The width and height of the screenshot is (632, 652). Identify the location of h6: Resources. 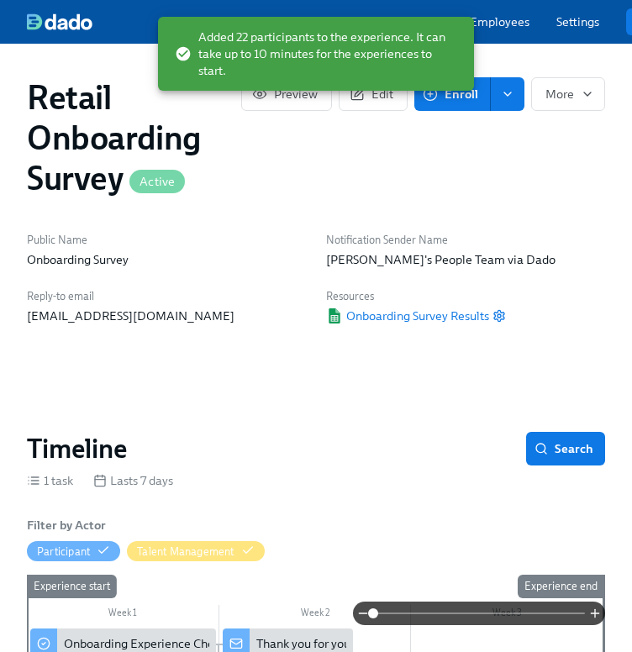
(416, 296).